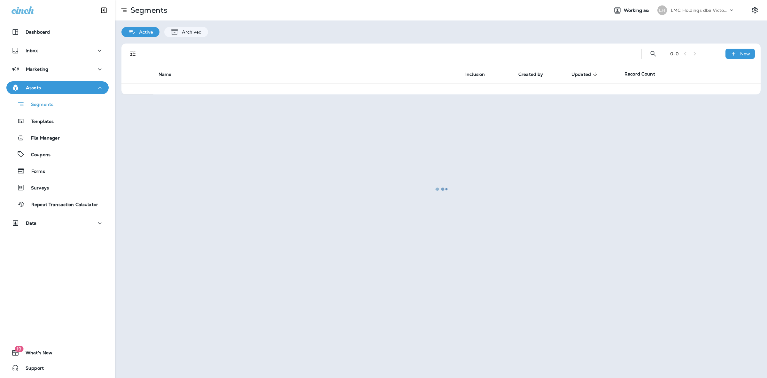  Describe the element at coordinates (58, 352) in the screenshot. I see `button: 19What's New` at that location.